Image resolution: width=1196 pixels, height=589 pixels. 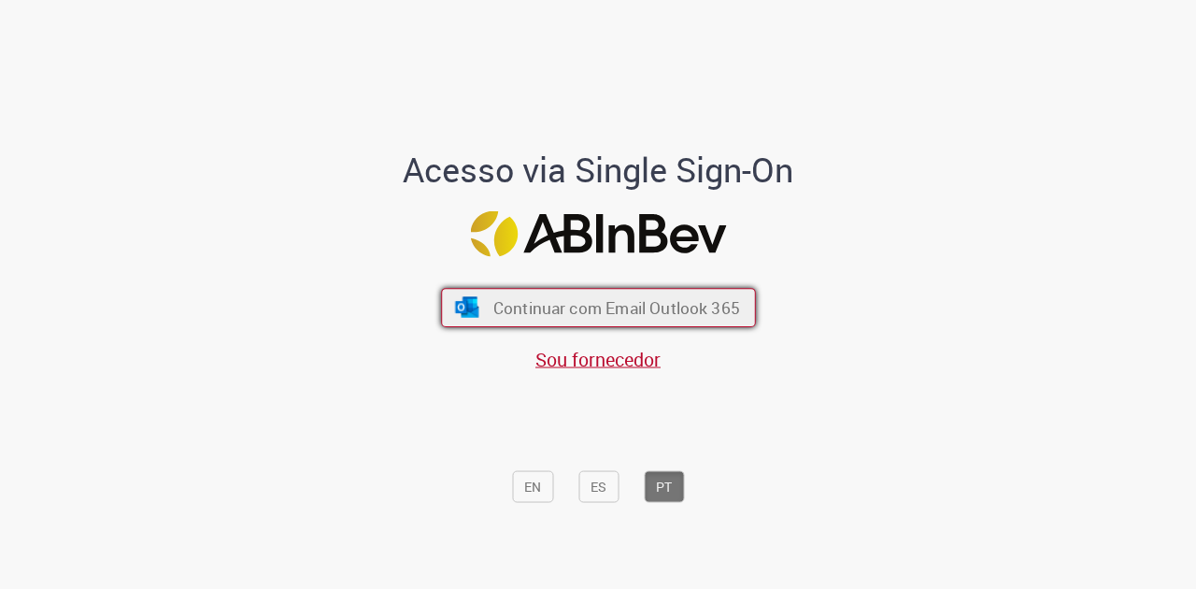 What do you see at coordinates (598, 358) in the screenshot?
I see `span: Sou fornecedor` at bounding box center [598, 358].